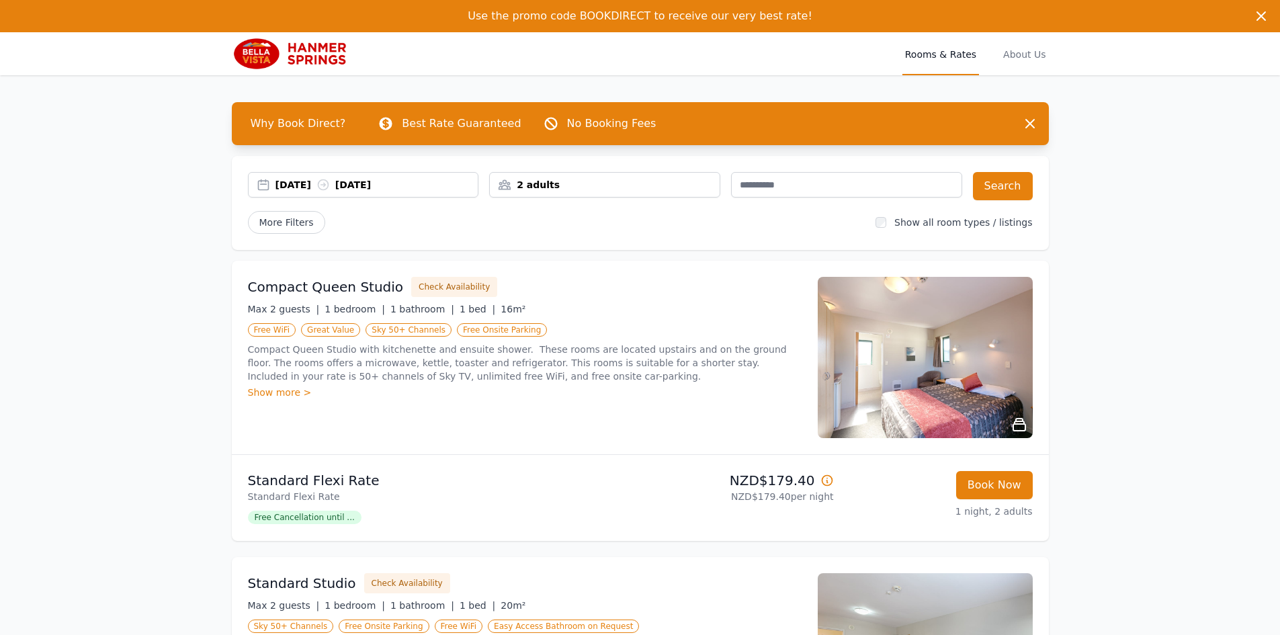 The width and height of the screenshot is (1280, 635). Describe the element at coordinates (513, 605) in the screenshot. I see `span: 20m²` at that location.